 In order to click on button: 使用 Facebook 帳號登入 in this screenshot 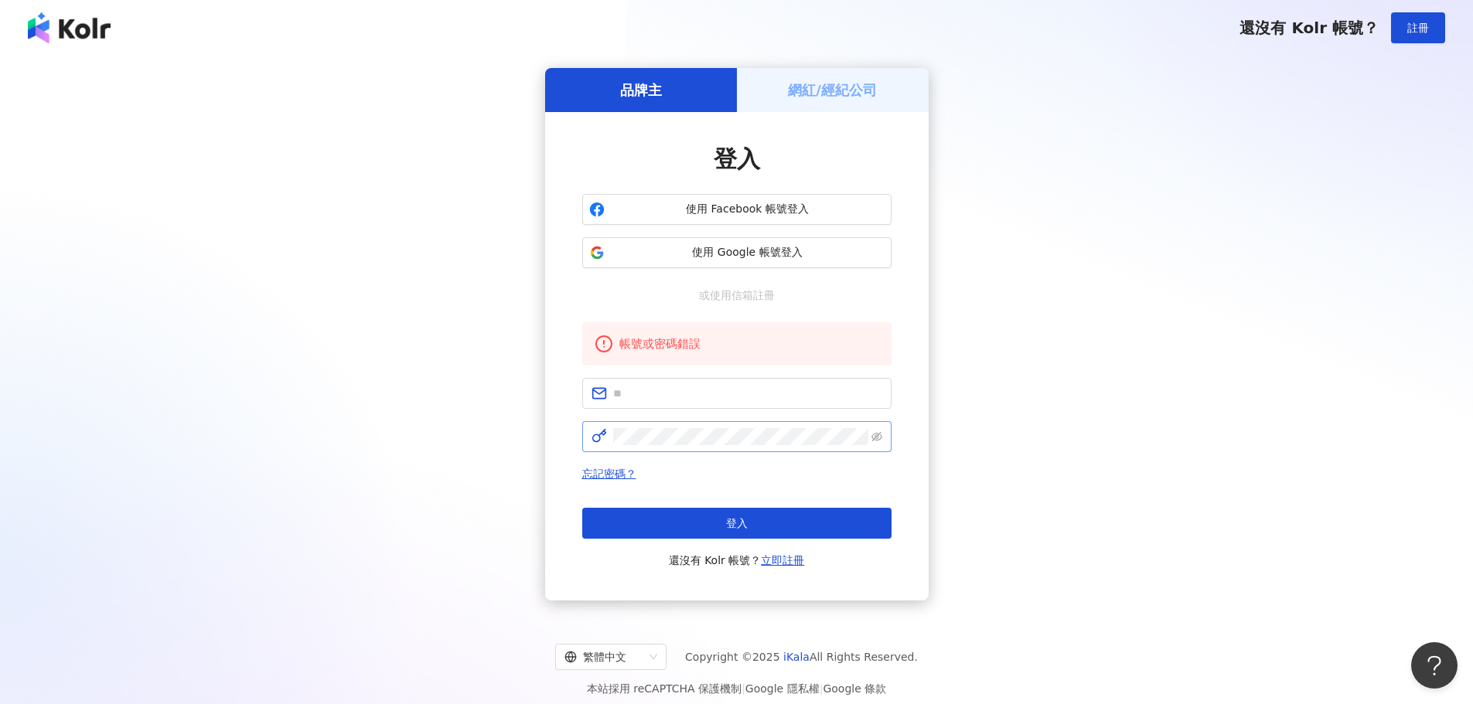, I will do `click(737, 210)`.